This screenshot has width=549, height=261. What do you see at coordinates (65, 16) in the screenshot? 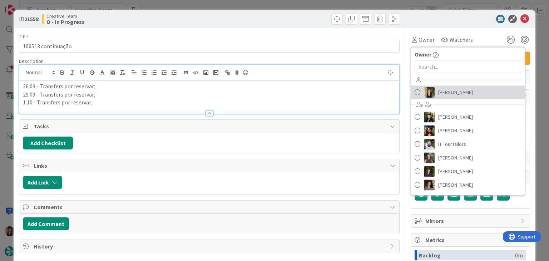
I see `span: Creative Team` at bounding box center [65, 16].